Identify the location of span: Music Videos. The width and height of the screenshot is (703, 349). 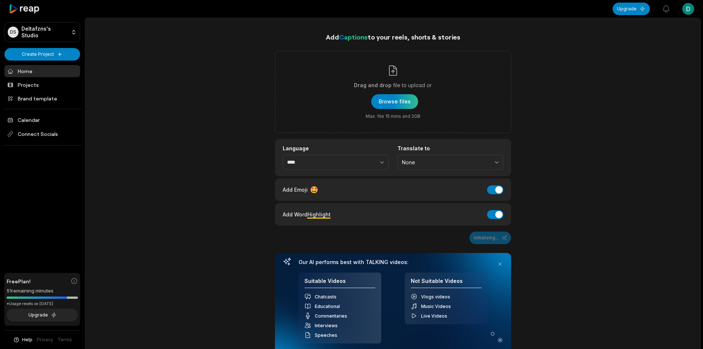
(436, 306).